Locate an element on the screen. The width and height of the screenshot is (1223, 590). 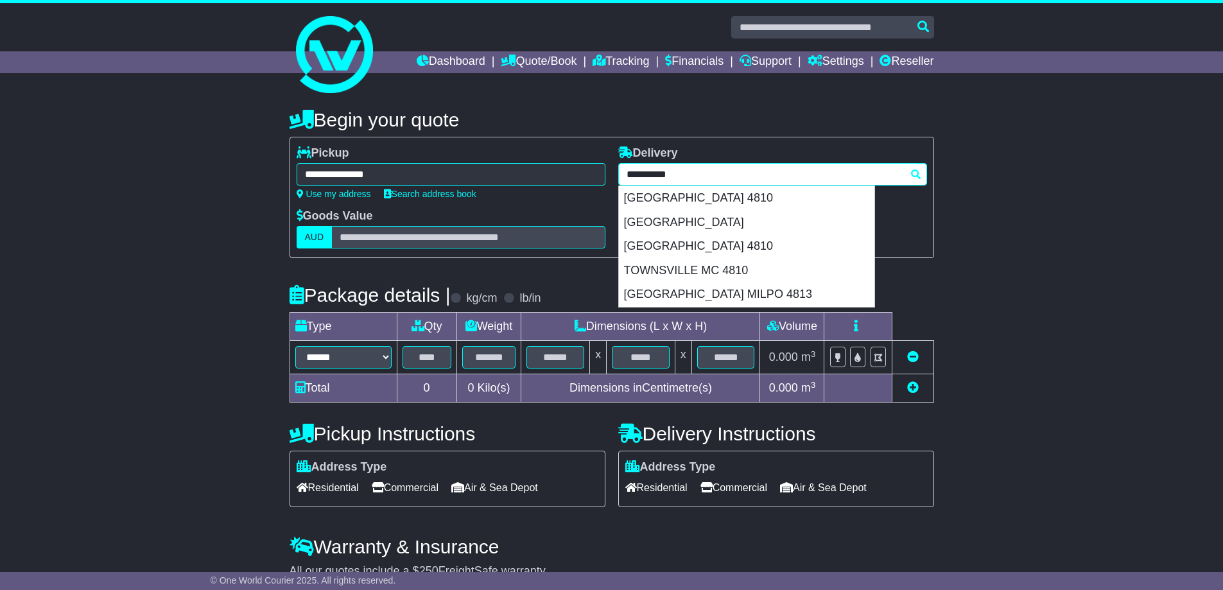
a: Search address book is located at coordinates (430, 194).